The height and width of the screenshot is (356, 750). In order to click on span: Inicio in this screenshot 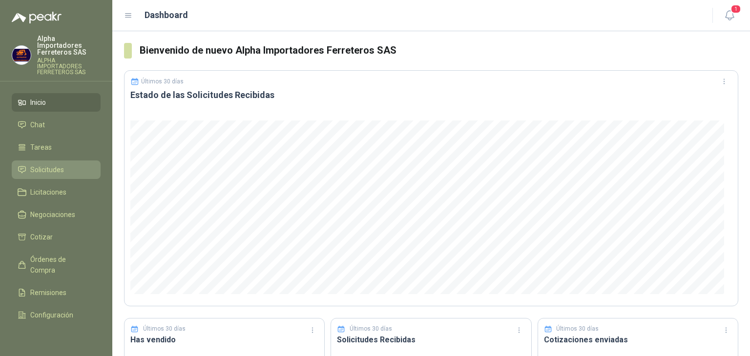, I will do `click(38, 103)`.